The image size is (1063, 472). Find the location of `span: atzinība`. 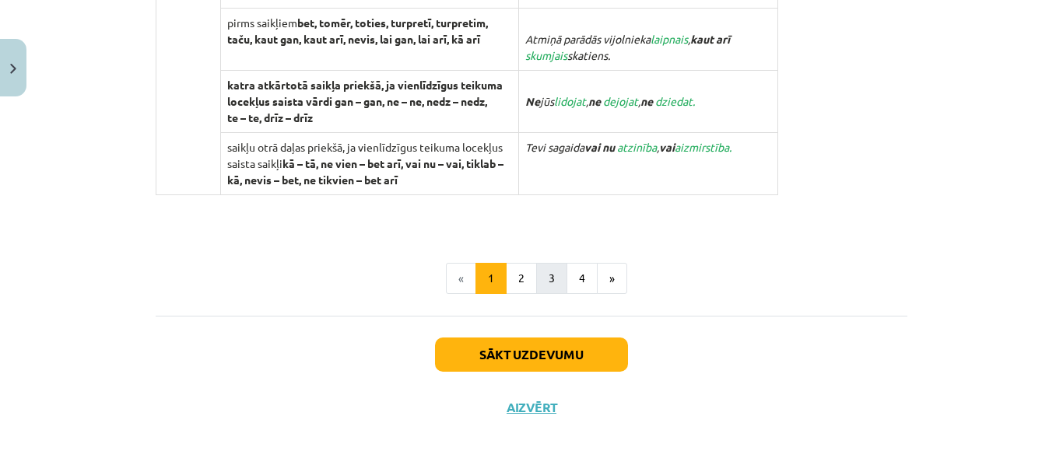

span: atzinība is located at coordinates (637, 147).